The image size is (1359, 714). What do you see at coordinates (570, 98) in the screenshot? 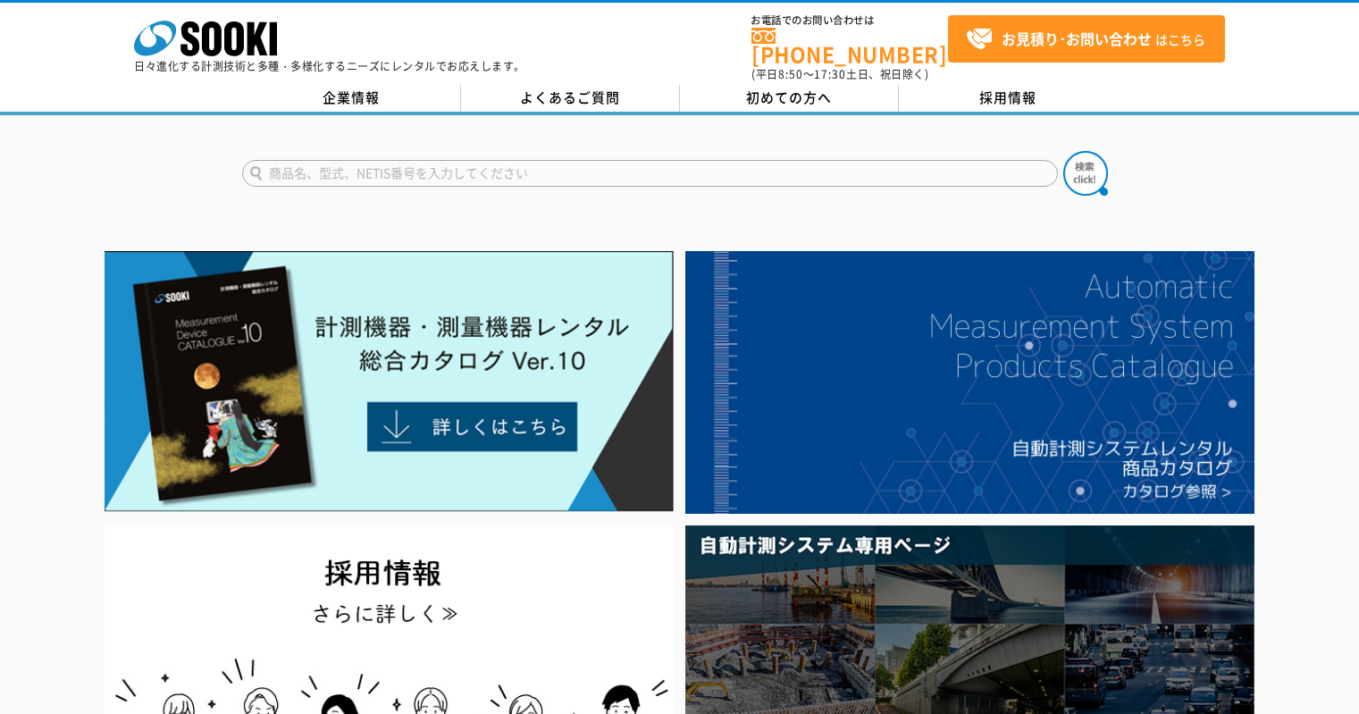
I see `a: よくあるご質問` at bounding box center [570, 98].